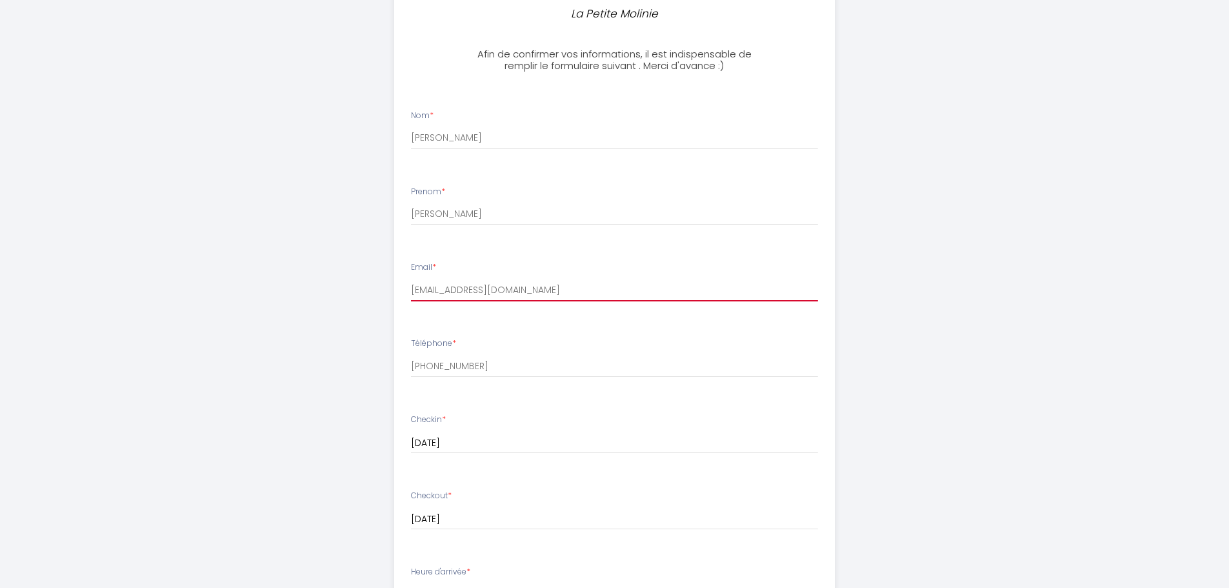 This screenshot has height=588, width=1229. I want to click on label: Heure d'arrivée, so click(441, 571).